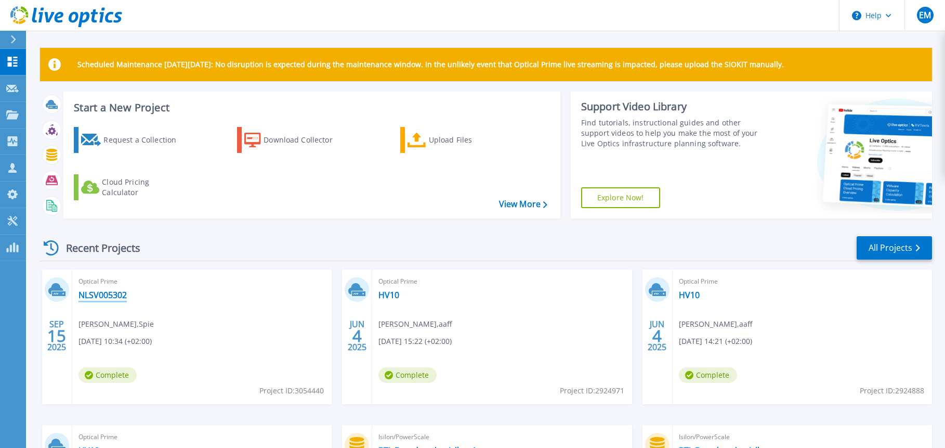 This screenshot has width=945, height=448. What do you see at coordinates (523, 204) in the screenshot?
I see `a: View More` at bounding box center [523, 204].